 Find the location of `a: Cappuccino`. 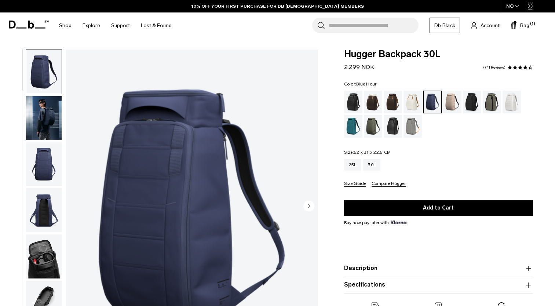

a: Cappuccino is located at coordinates (373, 102).